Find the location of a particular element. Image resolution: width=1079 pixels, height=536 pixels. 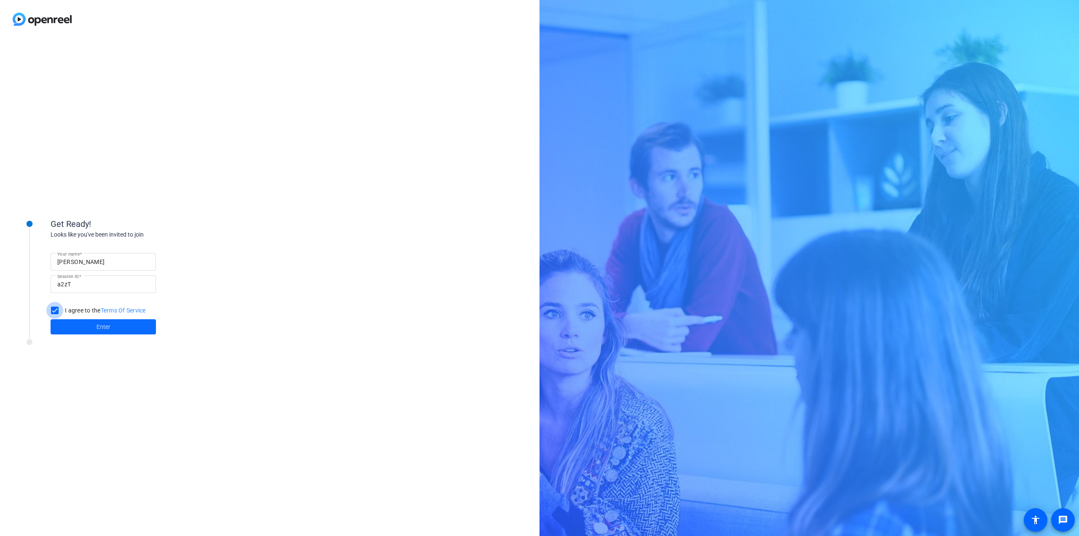

button: Enter is located at coordinates (103, 327).